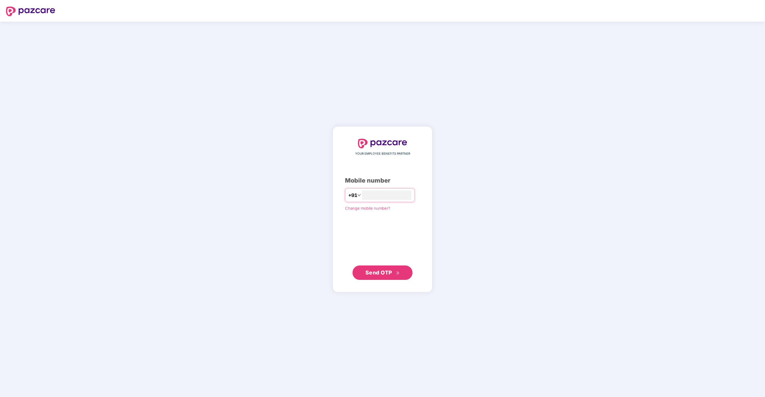  Describe the element at coordinates (379, 272) in the screenshot. I see `span: Send OTP` at that location.